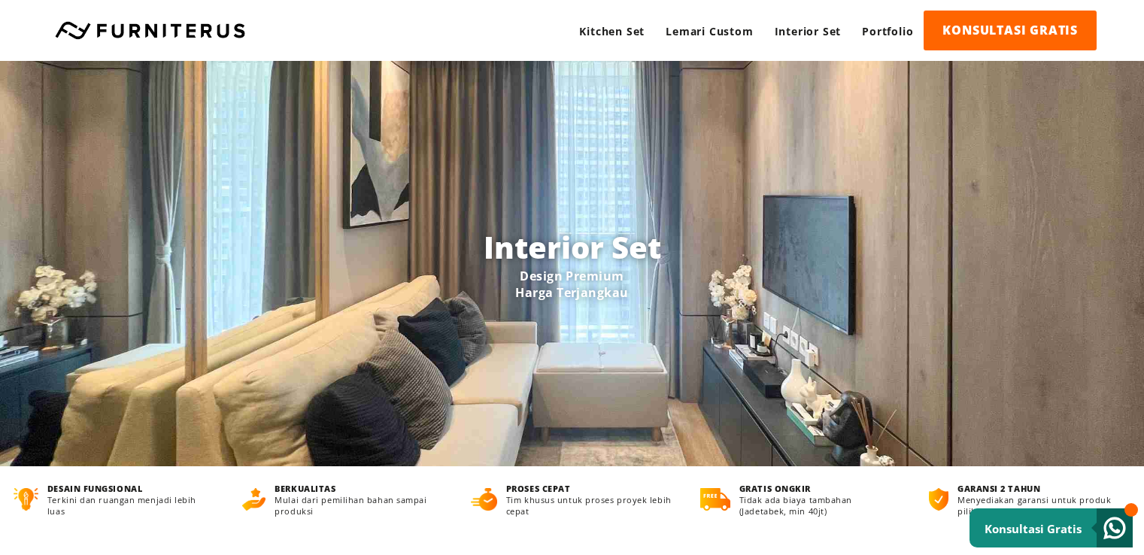  I want to click on h4: DESAIN FUNGSIONAL, so click(131, 488).